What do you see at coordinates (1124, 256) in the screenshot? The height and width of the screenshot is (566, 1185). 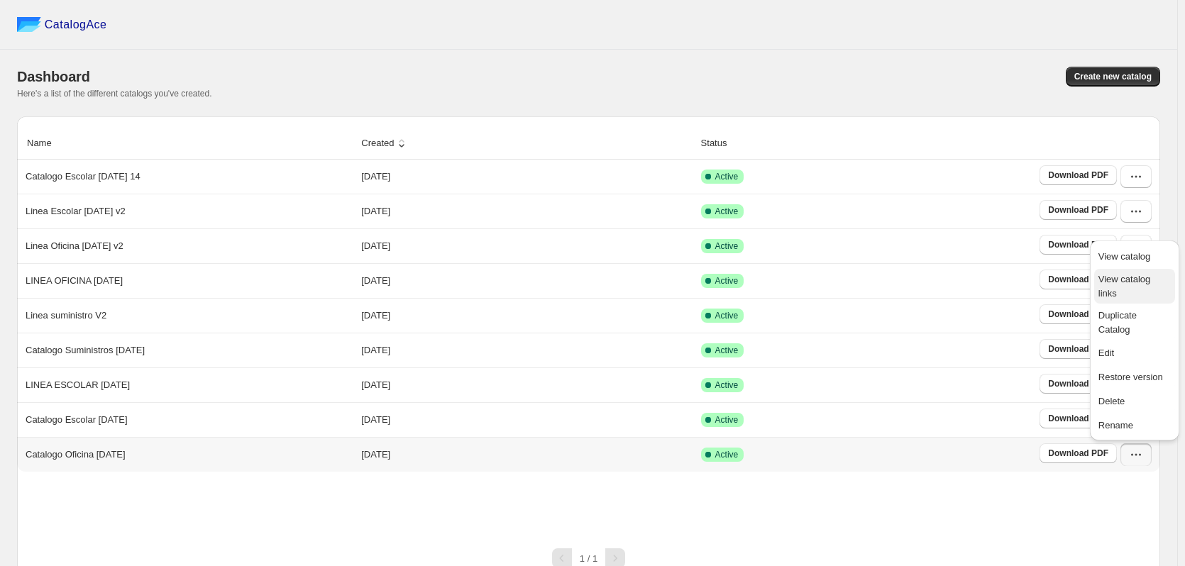 I see `span: View catalog` at bounding box center [1124, 256].